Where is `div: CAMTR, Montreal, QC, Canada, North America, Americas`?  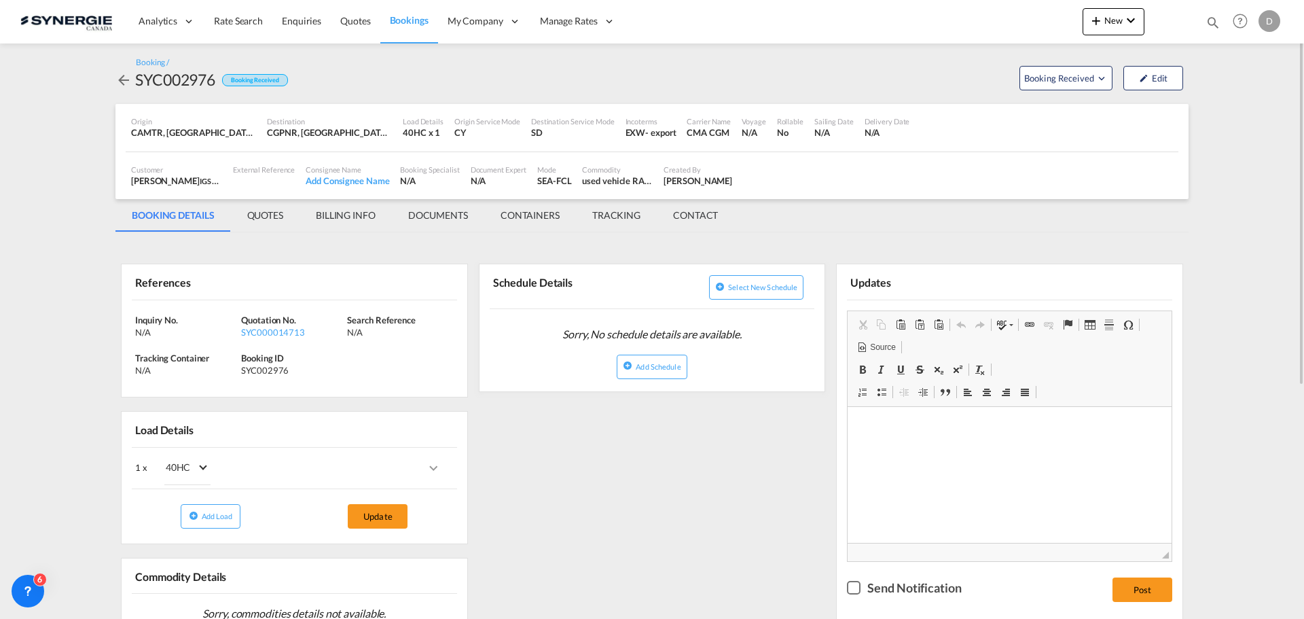 div: CAMTR, Montreal, QC, Canada, North America, Americas is located at coordinates (194, 132).